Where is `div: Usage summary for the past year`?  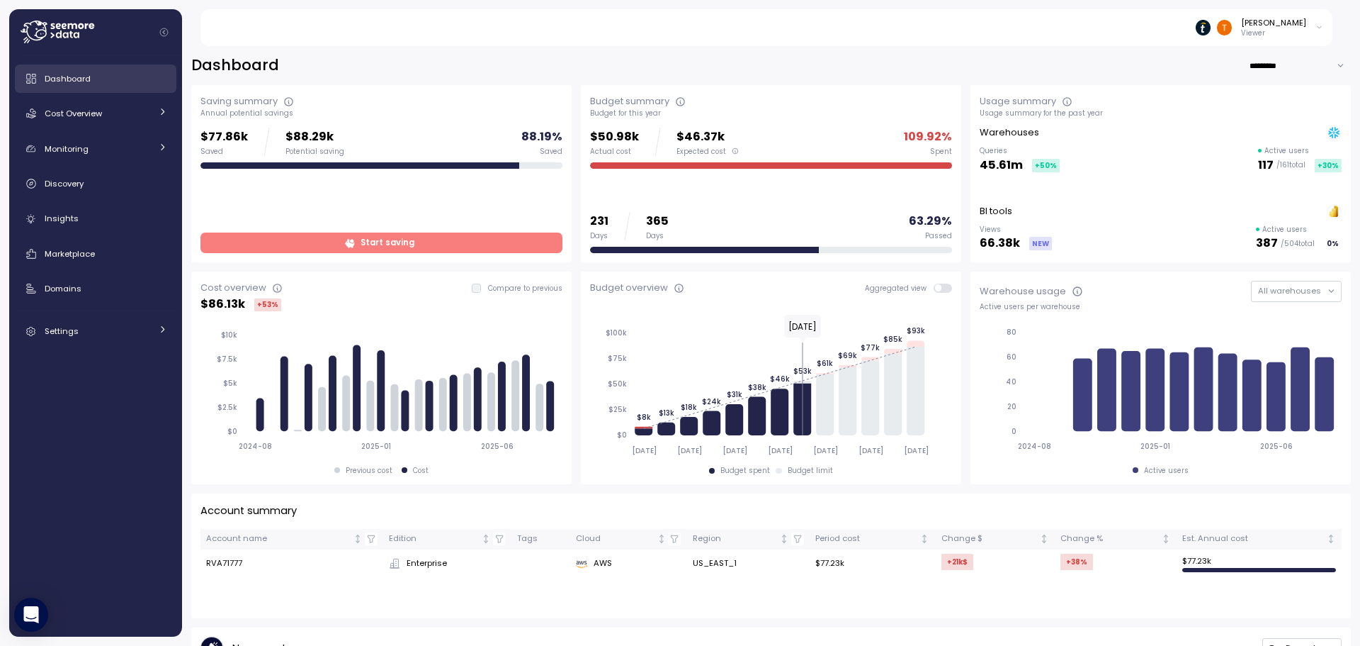
div: Usage summary for the past year is located at coordinates (1161, 113).